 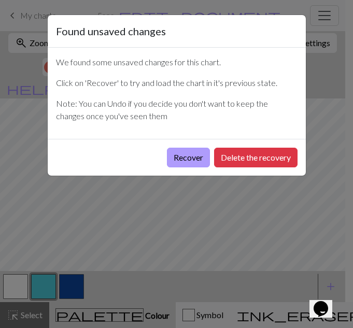 I want to click on button: Recover, so click(x=188, y=157).